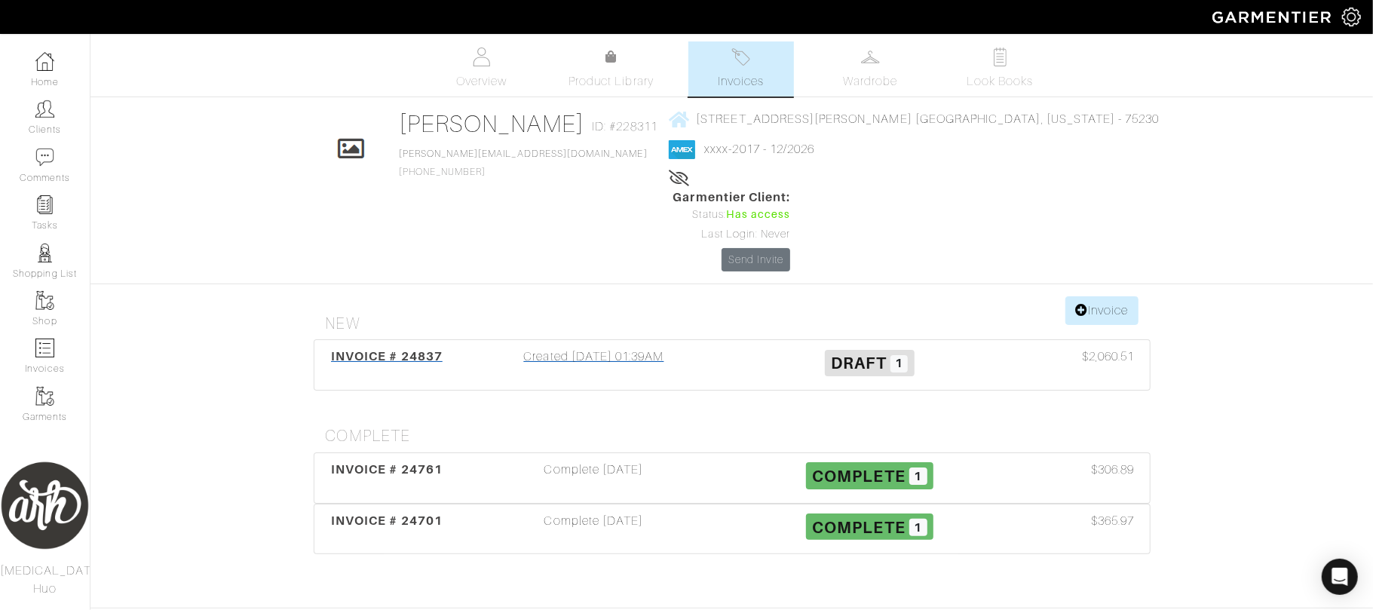 The image size is (1373, 610). I want to click on span: Look Books, so click(1000, 81).